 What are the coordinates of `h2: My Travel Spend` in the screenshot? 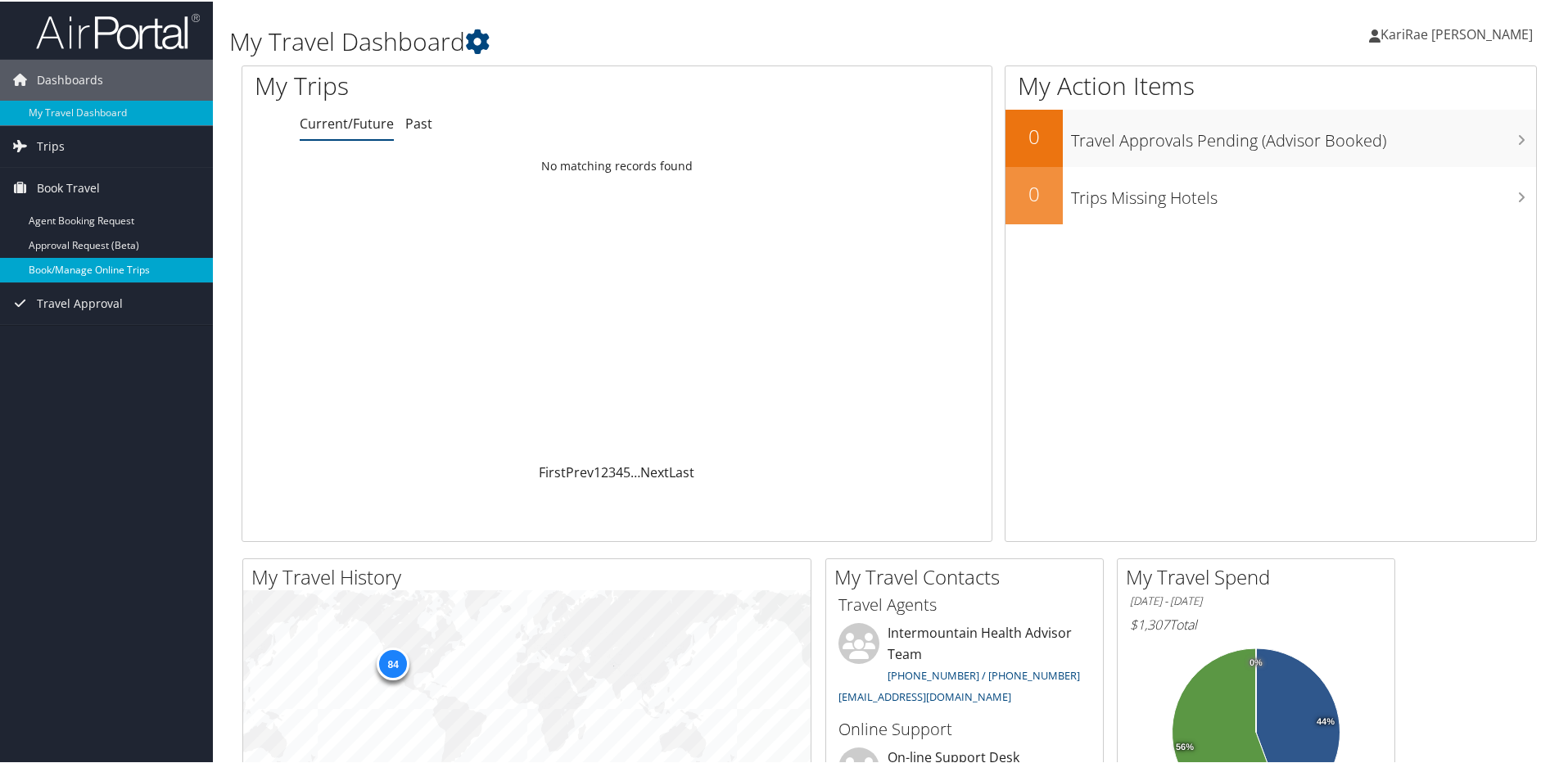 It's located at (1260, 576).